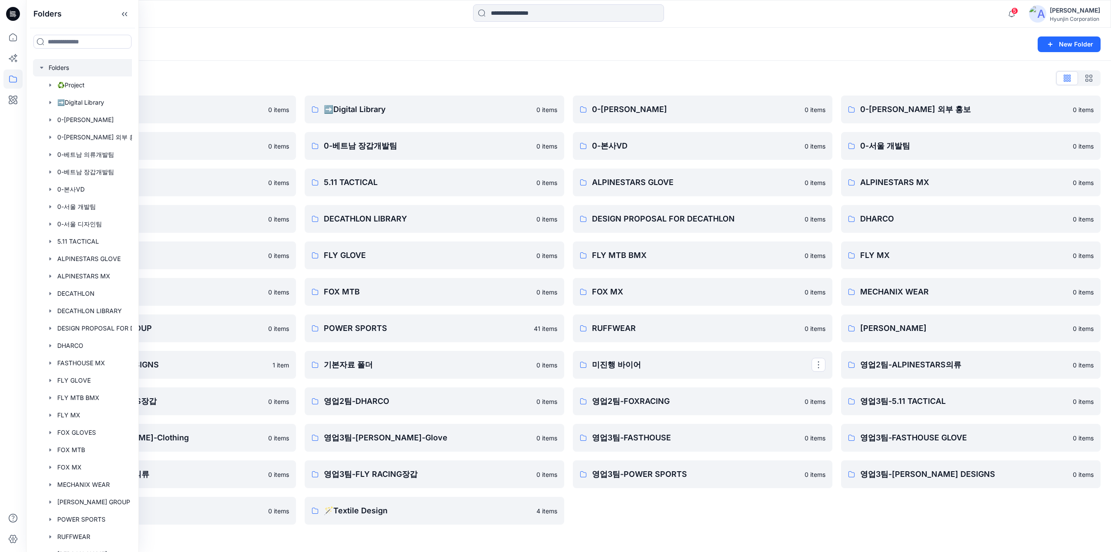  Describe the element at coordinates (428, 365) in the screenshot. I see `p: 기본자료 폴더` at that location.